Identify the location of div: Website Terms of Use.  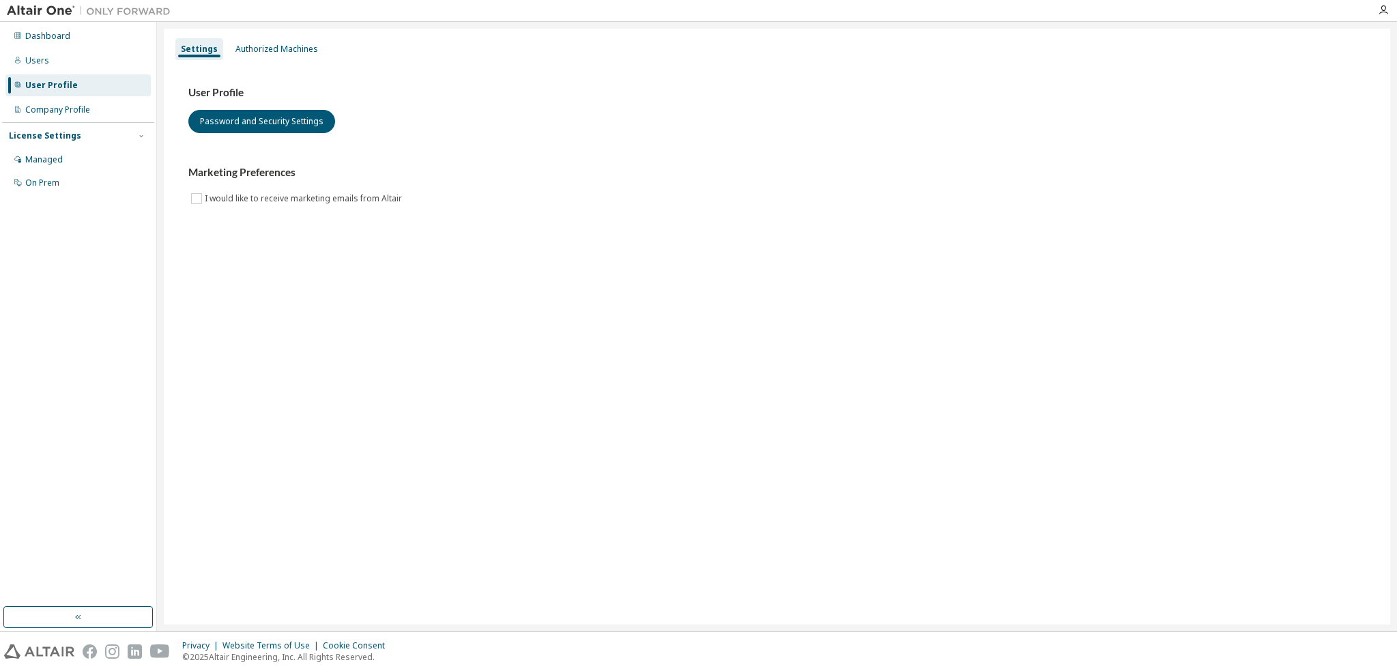
(272, 646).